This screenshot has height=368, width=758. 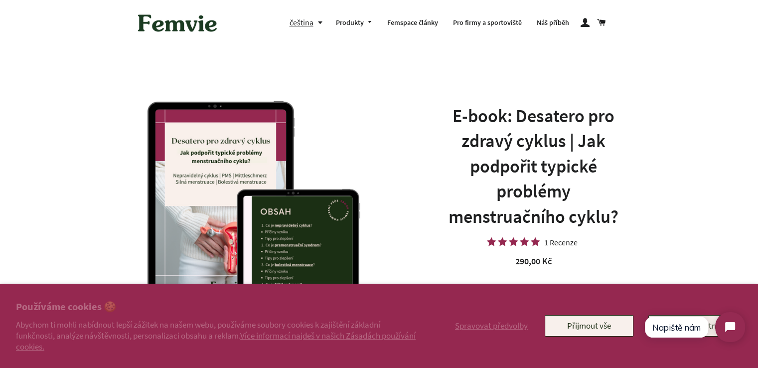 What do you see at coordinates (41, 23) in the screenshot?
I see `span: Napiště nám` at bounding box center [41, 23].